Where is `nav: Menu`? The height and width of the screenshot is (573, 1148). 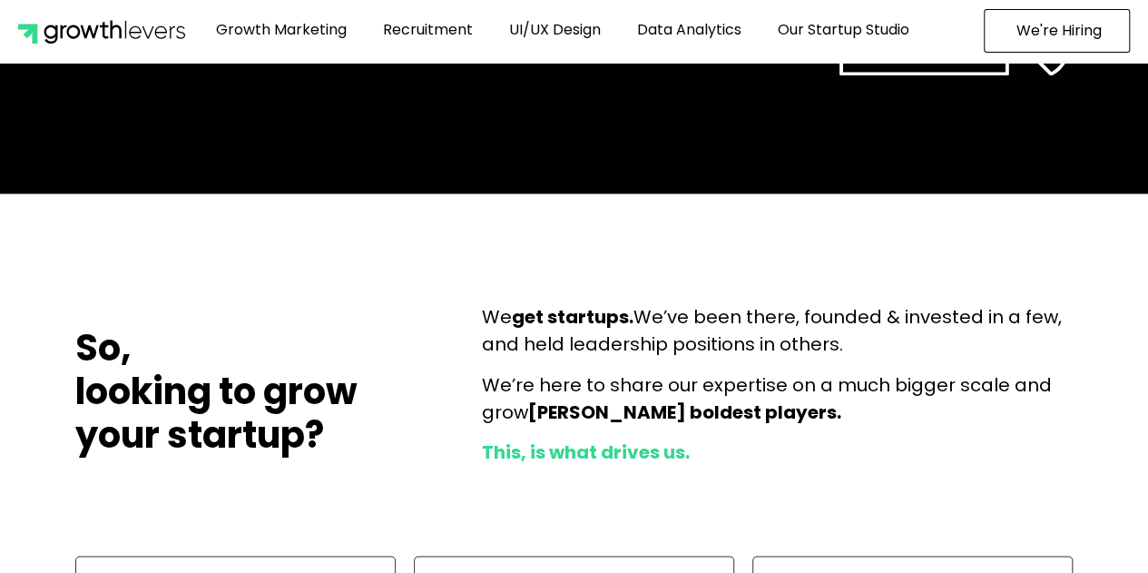
nav: Menu is located at coordinates (563, 30).